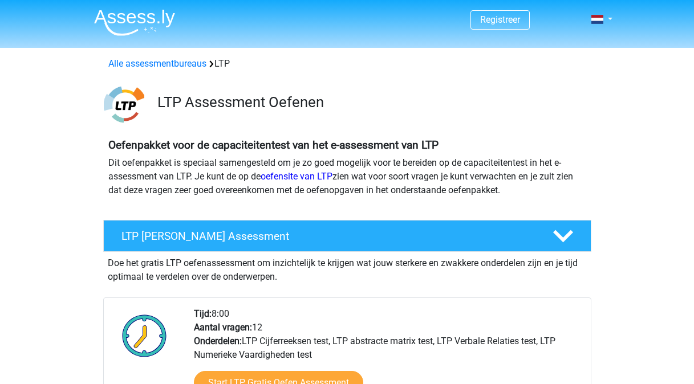  What do you see at coordinates (347, 177) in the screenshot?
I see `p: Dit oefenpakket is speciaal samengesteld om je zo goed mogelijk voor te bereiden op de capaciteit...` at bounding box center [347, 177].